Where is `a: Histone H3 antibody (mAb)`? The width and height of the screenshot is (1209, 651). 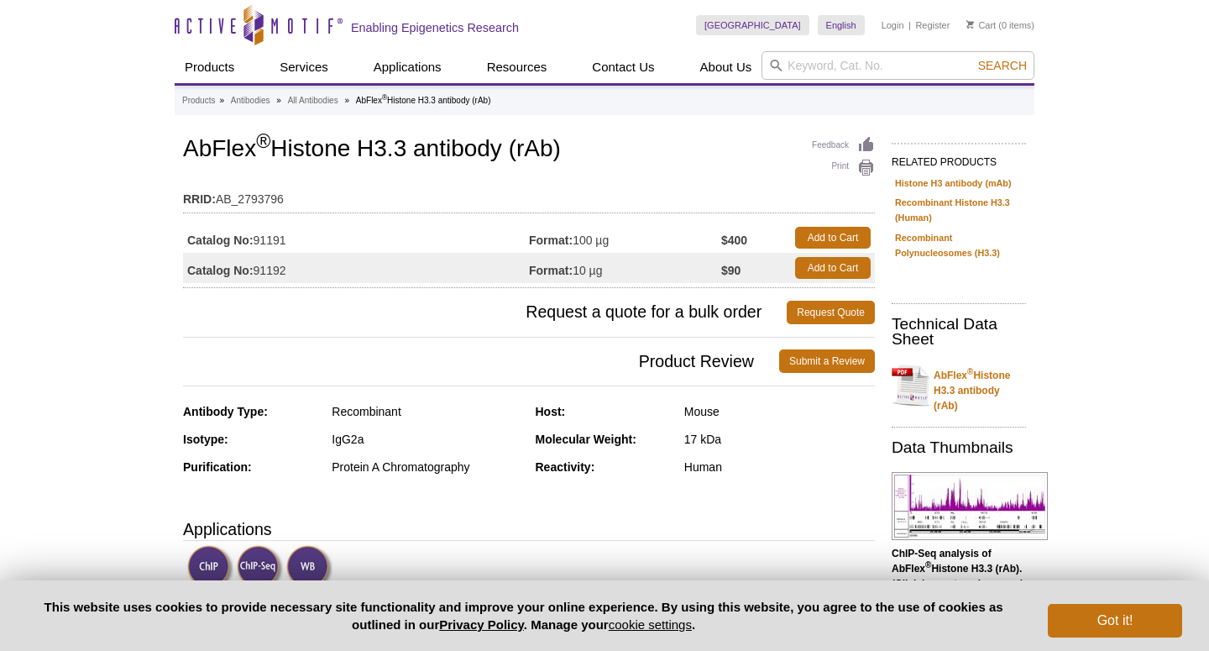 a: Histone H3 antibody (mAb) is located at coordinates (953, 183).